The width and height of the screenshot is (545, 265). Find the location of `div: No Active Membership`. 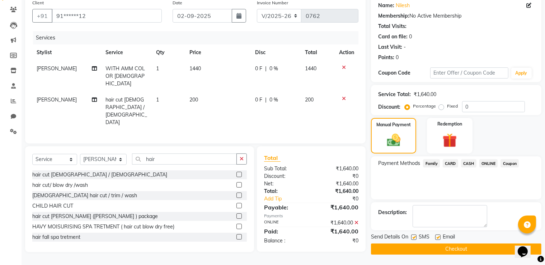

div: No Active Membership is located at coordinates (456, 16).